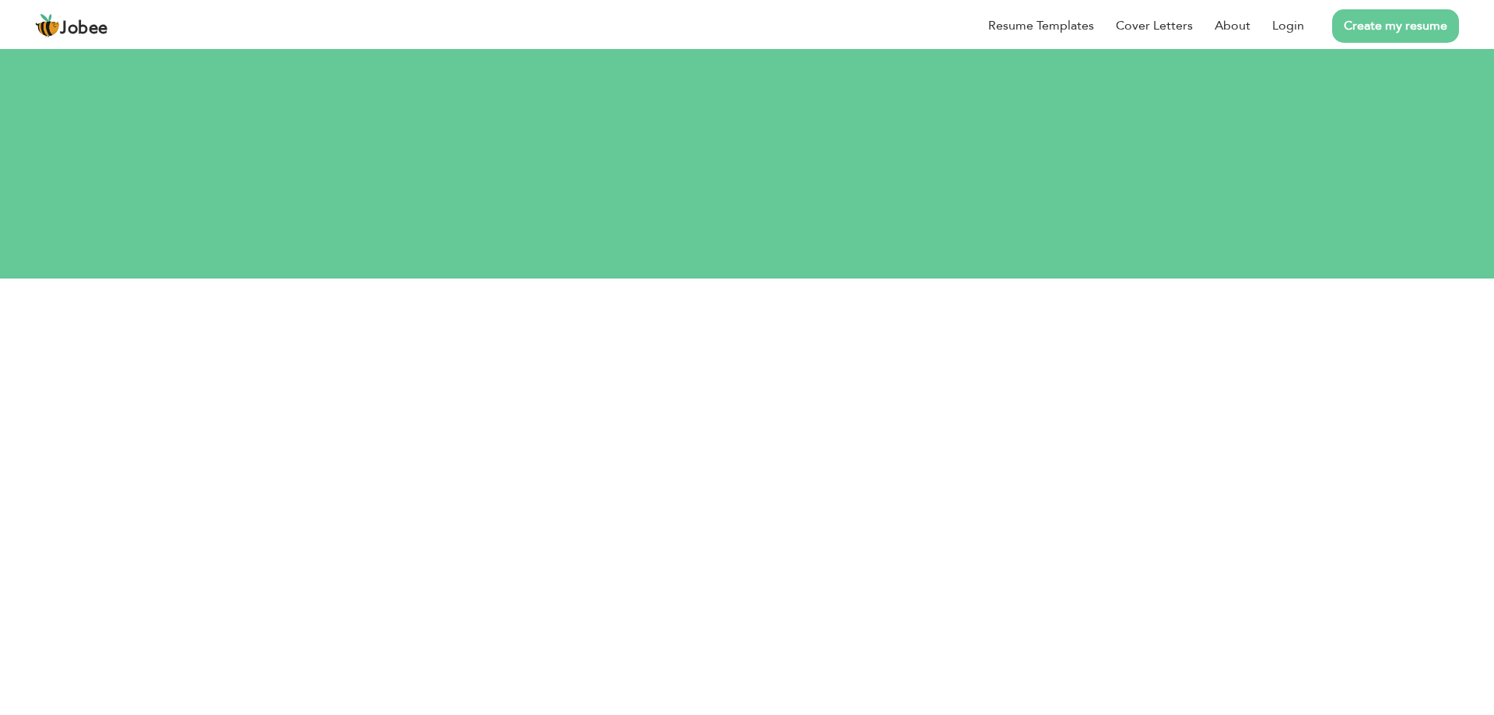  What do you see at coordinates (1288, 26) in the screenshot?
I see `a: Login` at bounding box center [1288, 26].